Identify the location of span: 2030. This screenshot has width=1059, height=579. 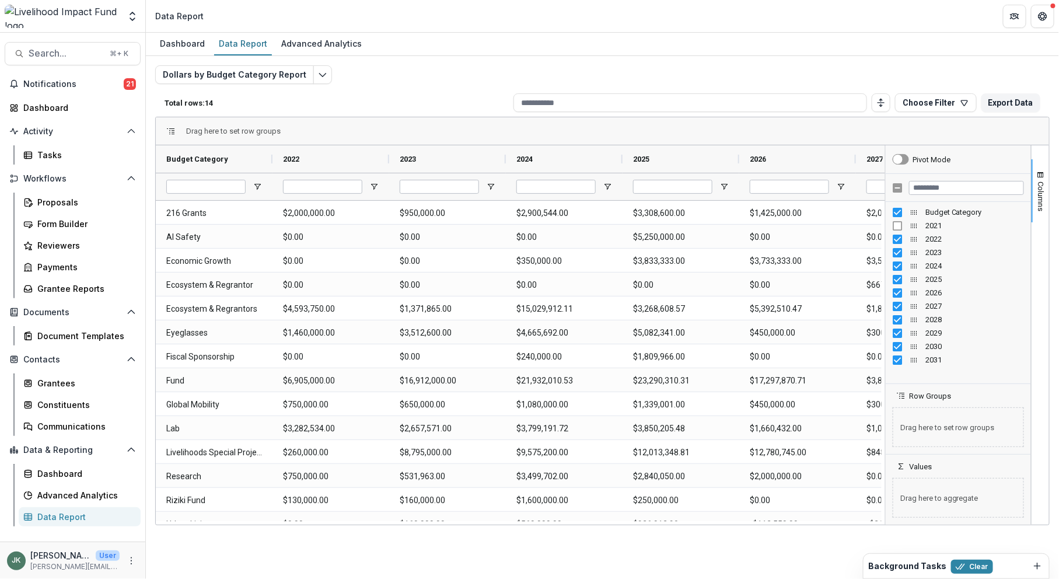
(974, 346).